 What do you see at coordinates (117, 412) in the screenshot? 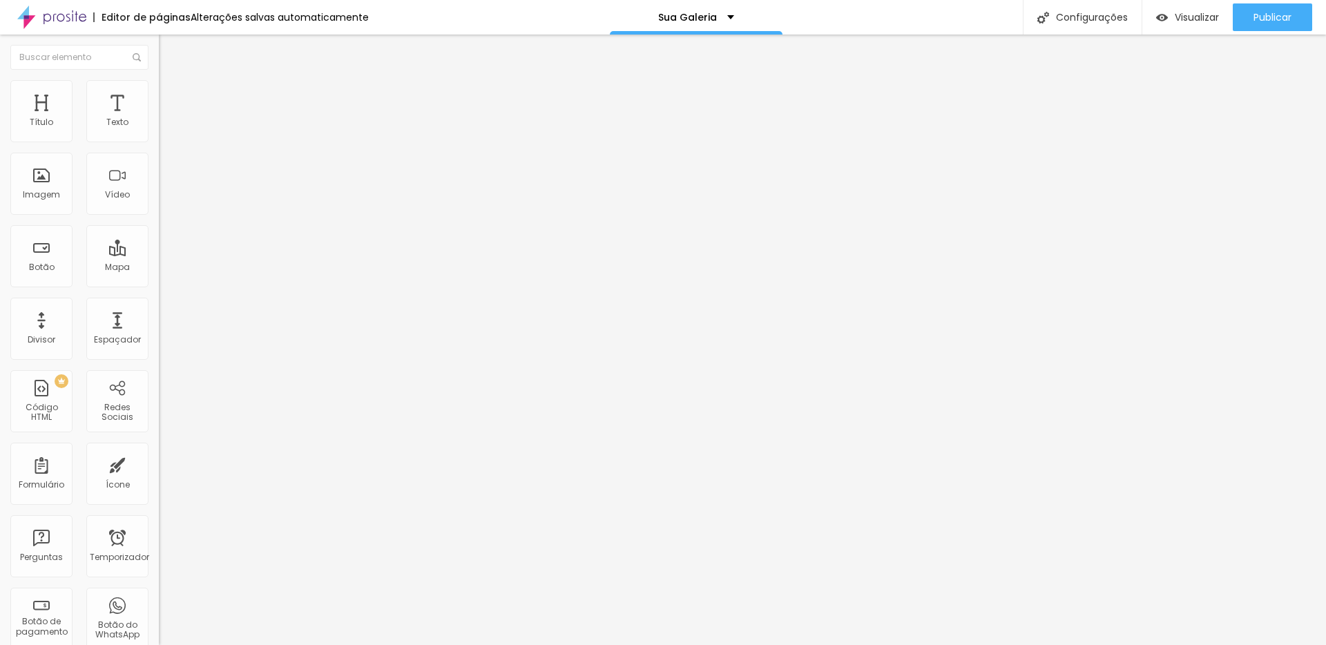
I see `font: Redes Sociais` at bounding box center [117, 412].